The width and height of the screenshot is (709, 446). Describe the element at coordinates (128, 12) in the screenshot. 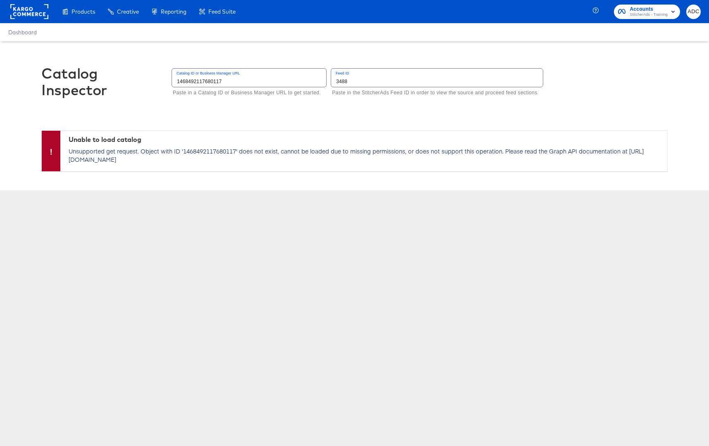

I see `span: Creative` at that location.